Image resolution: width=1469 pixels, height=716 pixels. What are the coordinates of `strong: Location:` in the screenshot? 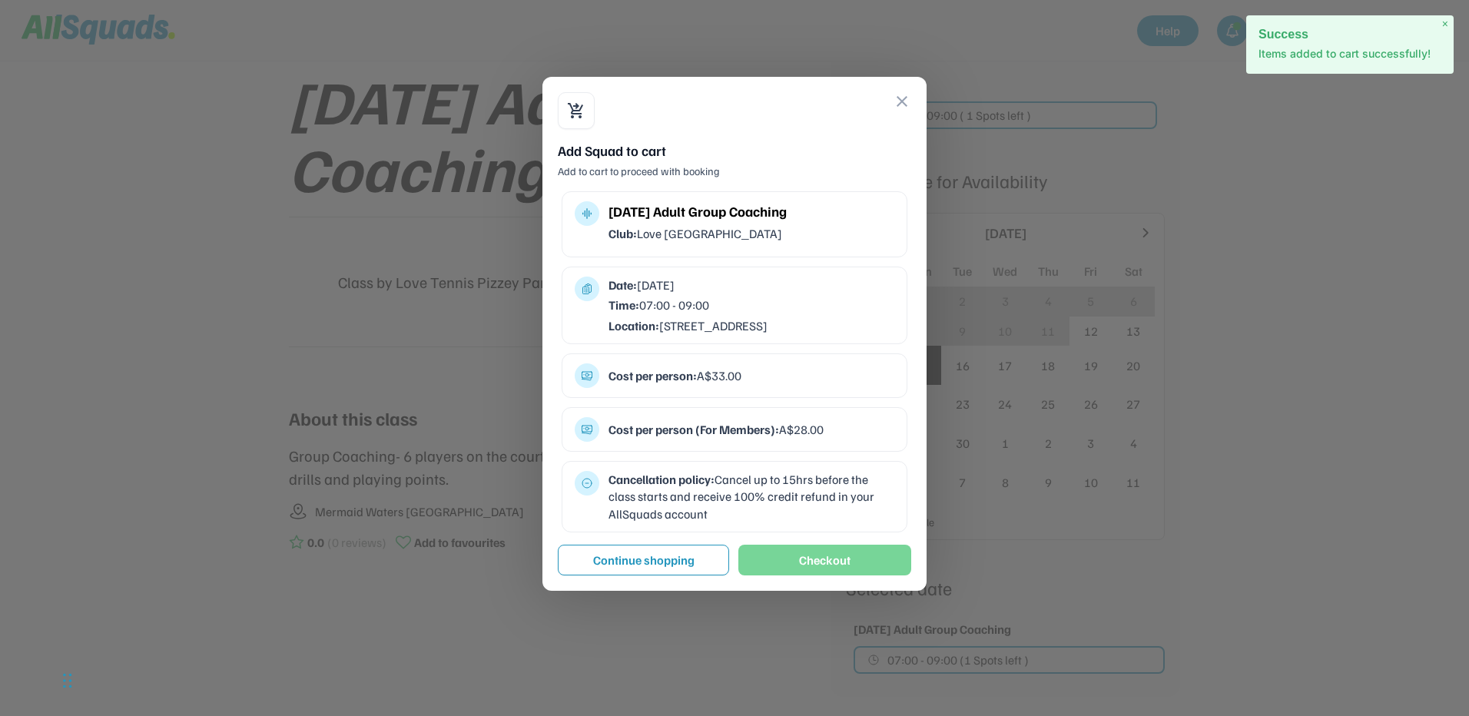 It's located at (634, 326).